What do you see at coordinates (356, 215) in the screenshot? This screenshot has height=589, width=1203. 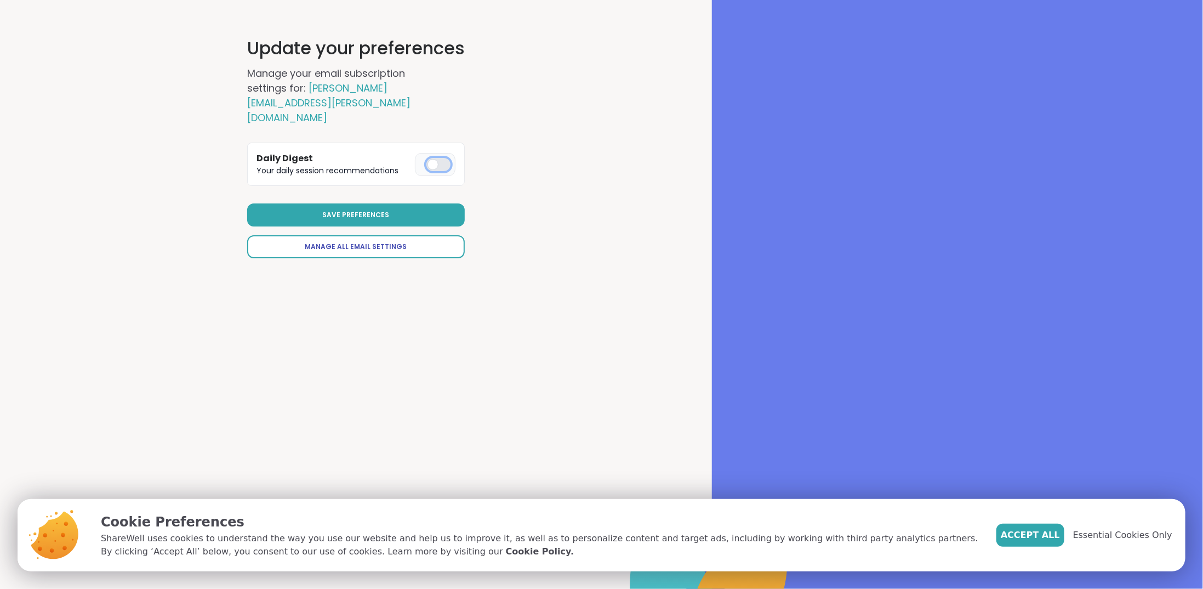 I see `button: Save Preferences` at bounding box center [356, 215].